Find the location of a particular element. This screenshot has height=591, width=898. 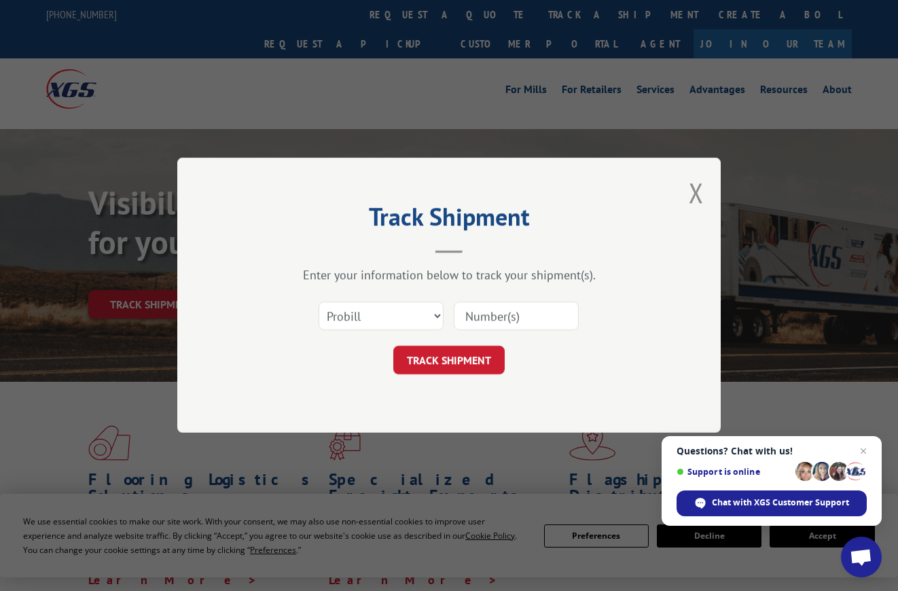

span: Chat with XGS Customer Support is located at coordinates (781, 503).